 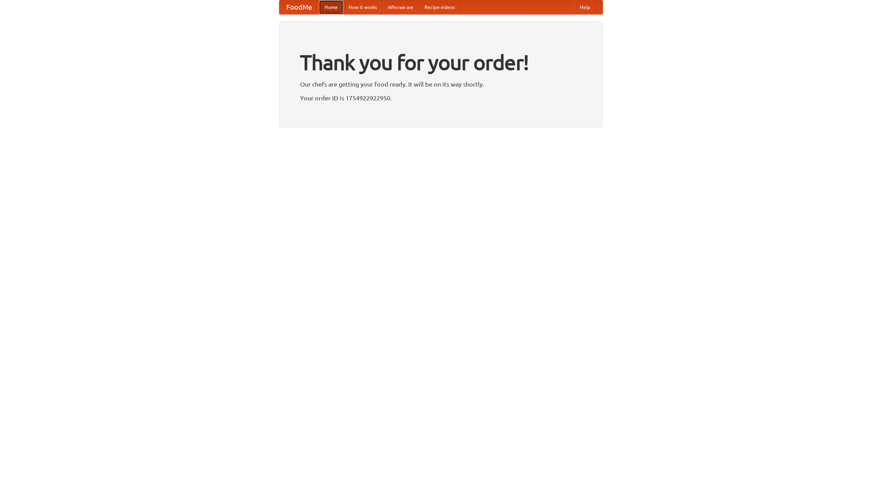 I want to click on a: FoodMe, so click(x=299, y=7).